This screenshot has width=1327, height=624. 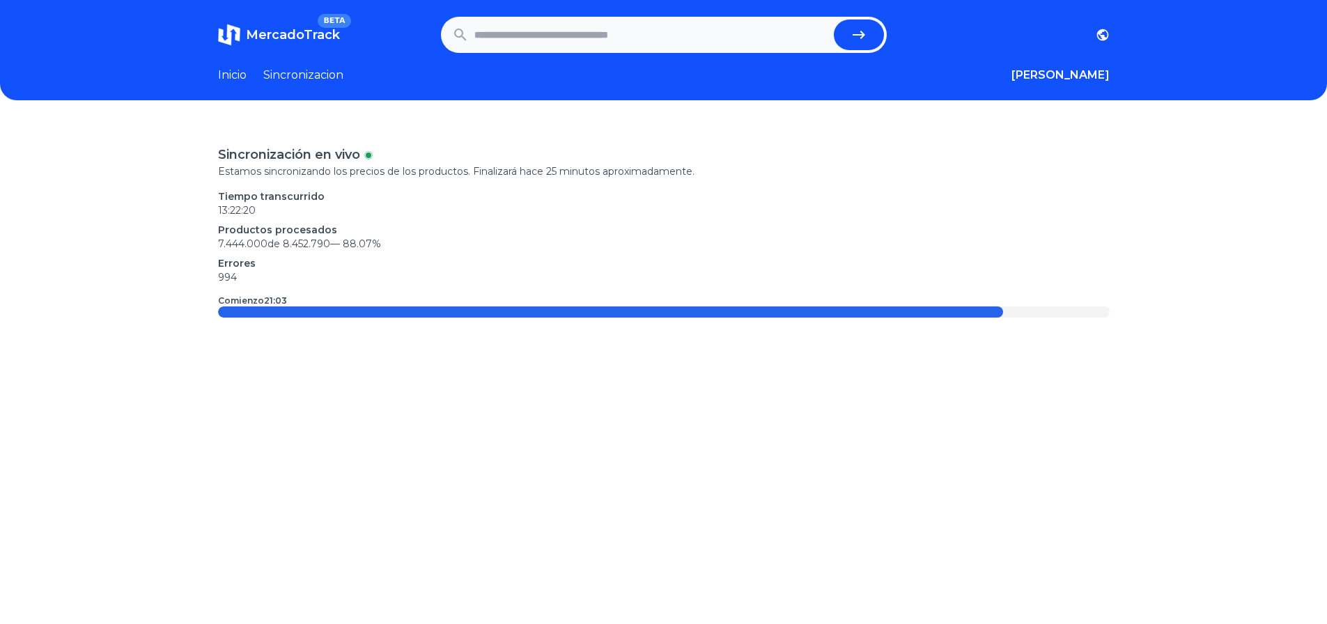 What do you see at coordinates (237, 210) in the screenshot?
I see `time: 13:22:20` at bounding box center [237, 210].